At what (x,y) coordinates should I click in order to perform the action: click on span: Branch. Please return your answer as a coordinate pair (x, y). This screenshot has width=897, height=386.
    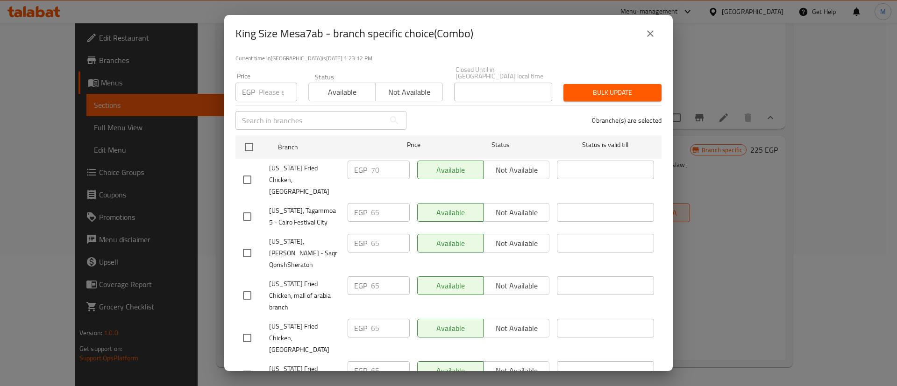
    Looking at the image, I should click on (327, 147).